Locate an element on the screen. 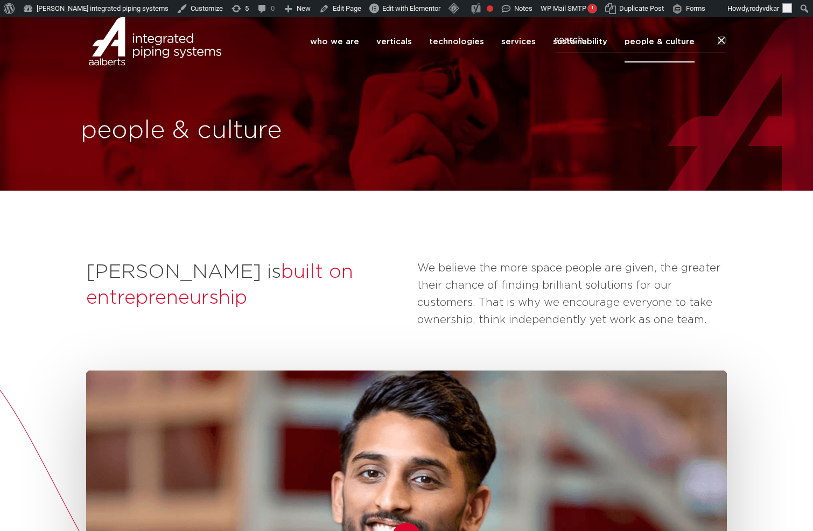 This screenshot has height=531, width=813. span: built on entrepreneurship is located at coordinates (220, 285).